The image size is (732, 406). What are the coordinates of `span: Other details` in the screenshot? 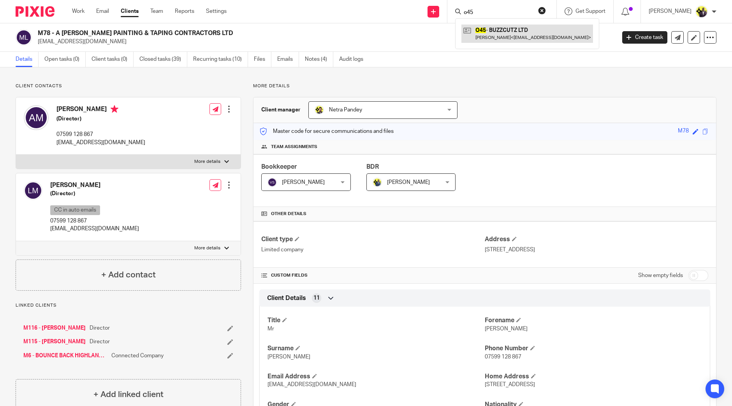 It's located at (288, 214).